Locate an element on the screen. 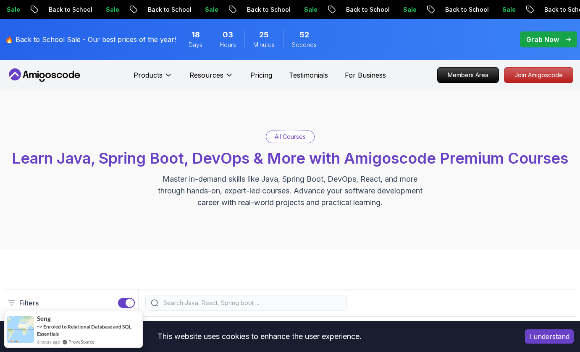  span: Seng is located at coordinates (44, 319).